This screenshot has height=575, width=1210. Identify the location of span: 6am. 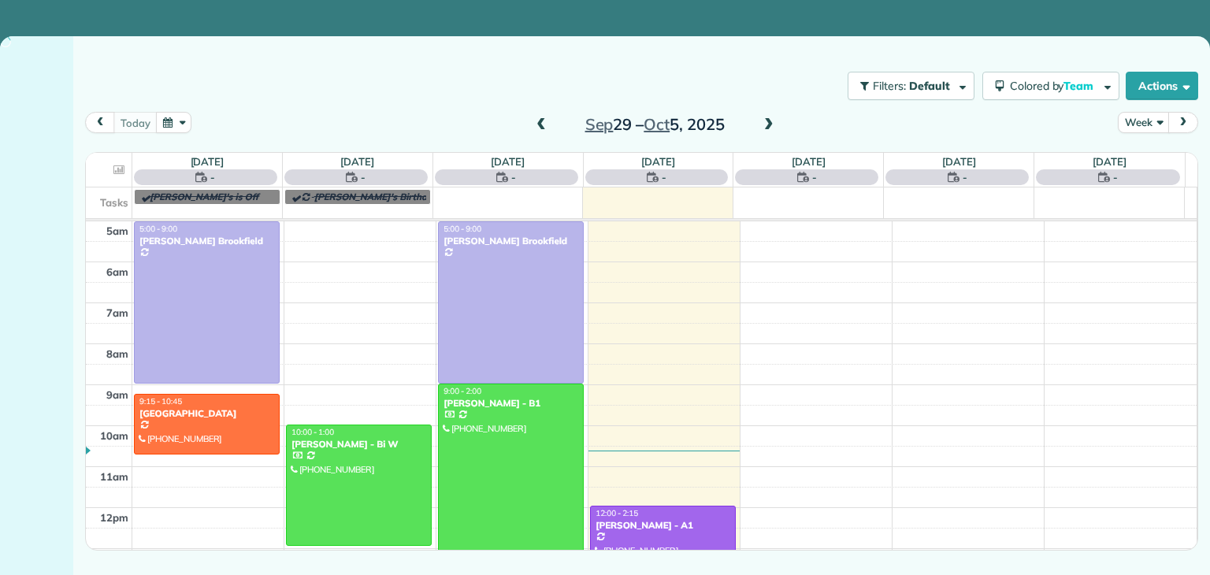
(117, 272).